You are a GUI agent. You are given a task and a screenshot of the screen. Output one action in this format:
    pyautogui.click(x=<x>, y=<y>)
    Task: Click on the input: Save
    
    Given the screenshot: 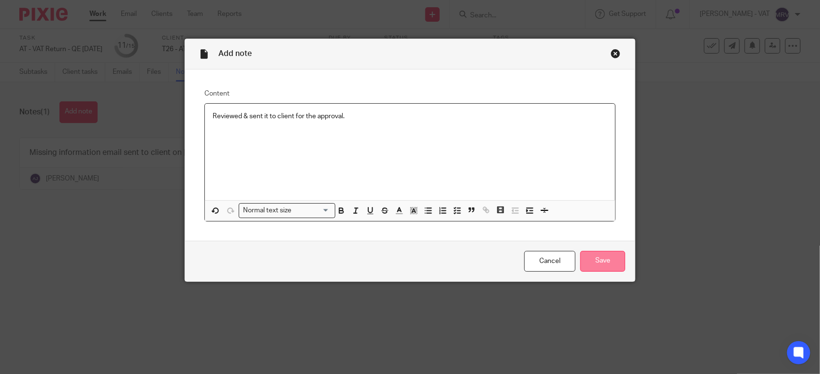 What is the action you would take?
    pyautogui.click(x=603, y=261)
    